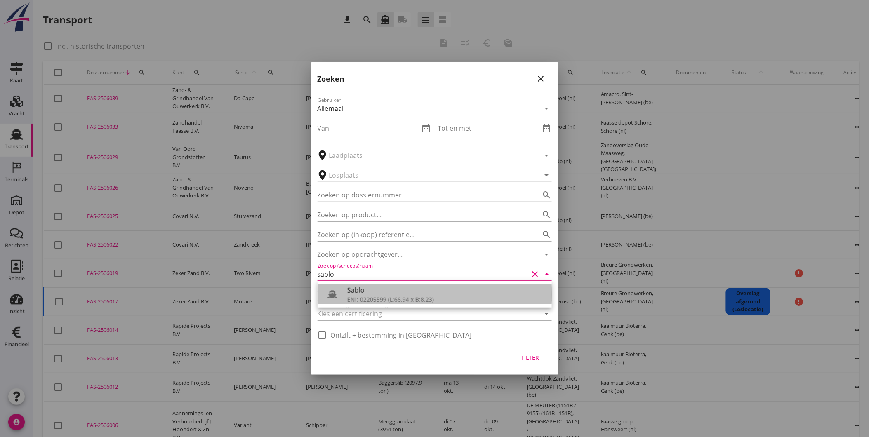 The height and width of the screenshot is (437, 869). Describe the element at coordinates (531, 358) in the screenshot. I see `button: Filter` at that location.